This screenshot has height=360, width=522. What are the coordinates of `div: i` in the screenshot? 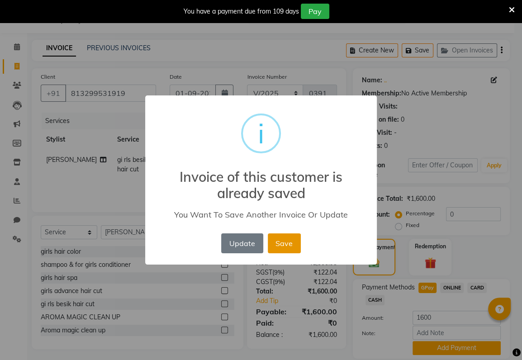 It's located at (261, 133).